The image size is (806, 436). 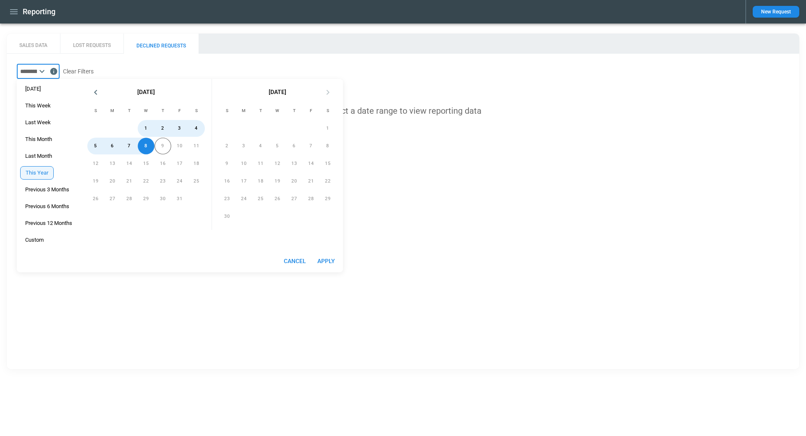 What do you see at coordinates (49, 223) in the screenshot?
I see `div: Previous 12 Months` at bounding box center [49, 223].